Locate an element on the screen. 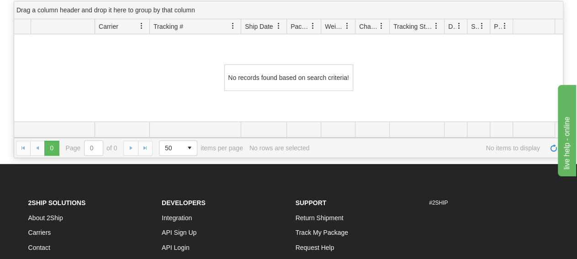  span: 50 is located at coordinates (171, 148).